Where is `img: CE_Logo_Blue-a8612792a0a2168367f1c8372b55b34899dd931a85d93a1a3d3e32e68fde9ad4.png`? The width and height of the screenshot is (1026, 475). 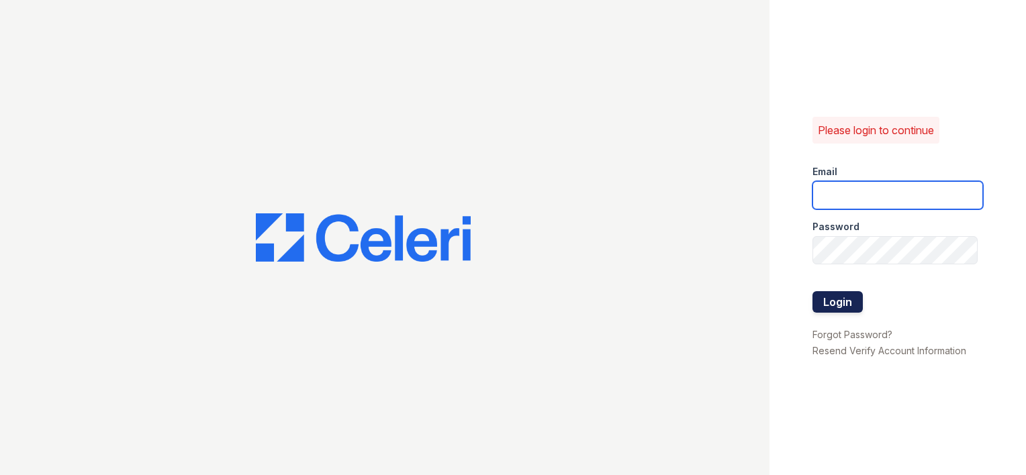
img: CE_Logo_Blue-a8612792a0a2168367f1c8372b55b34899dd931a85d93a1a3d3e32e68fde9ad4.png is located at coordinates (363, 238).